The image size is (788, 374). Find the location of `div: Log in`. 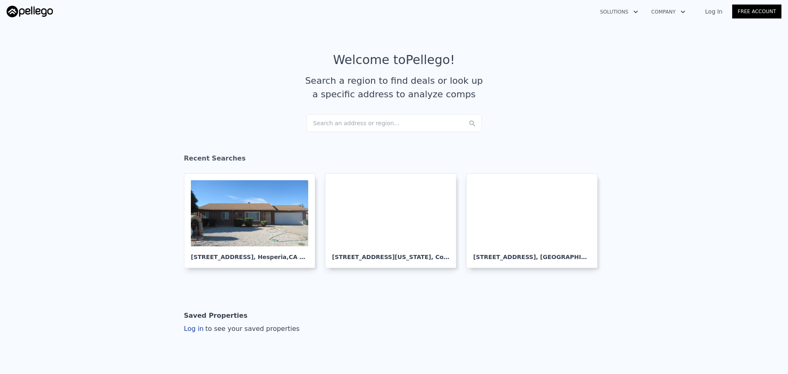

div: Log in is located at coordinates (242, 329).